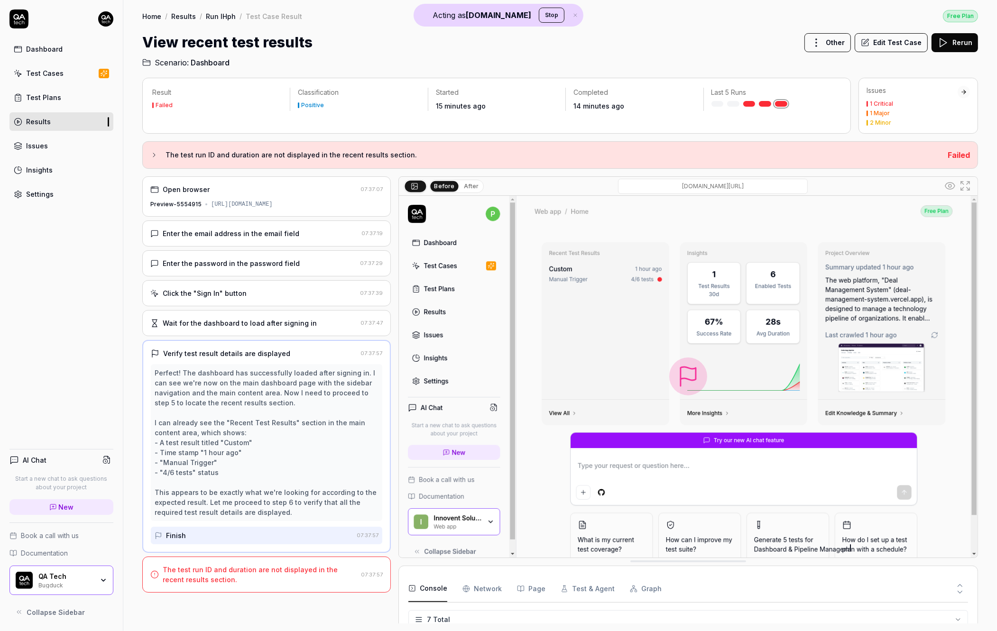 The width and height of the screenshot is (997, 631). I want to click on button: Console, so click(428, 589).